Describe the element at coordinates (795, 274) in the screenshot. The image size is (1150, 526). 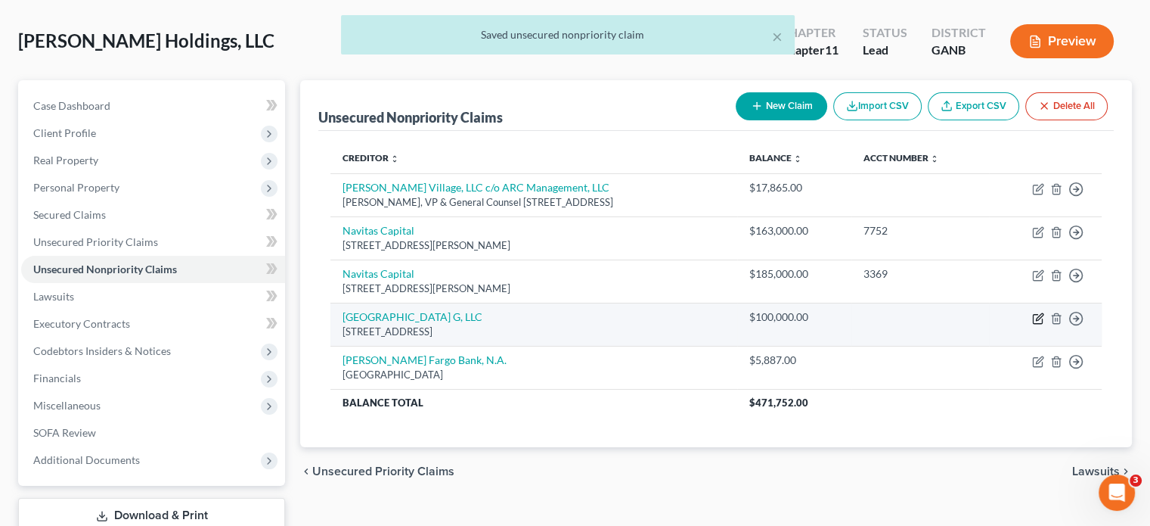
I see `div: $185,000.00` at that location.